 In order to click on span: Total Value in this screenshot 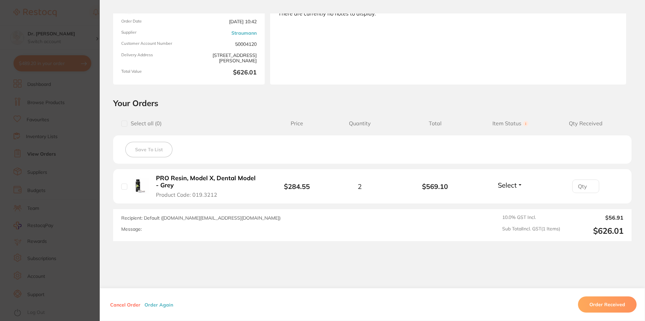, I will do `click(154, 73)`.